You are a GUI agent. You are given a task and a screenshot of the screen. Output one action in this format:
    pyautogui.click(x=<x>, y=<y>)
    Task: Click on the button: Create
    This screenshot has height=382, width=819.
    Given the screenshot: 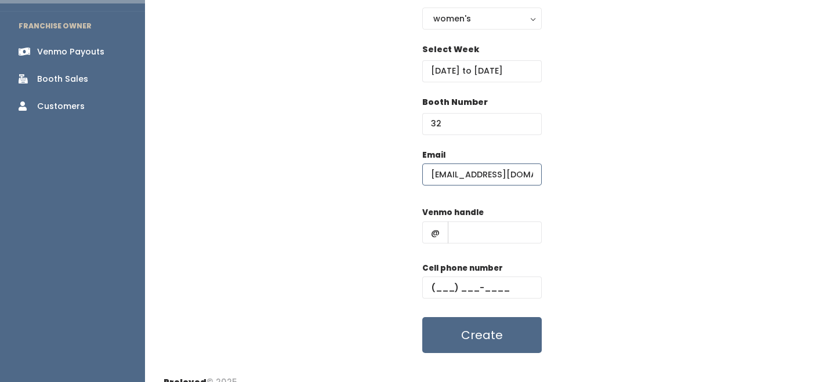 What is the action you would take?
    pyautogui.click(x=482, y=335)
    